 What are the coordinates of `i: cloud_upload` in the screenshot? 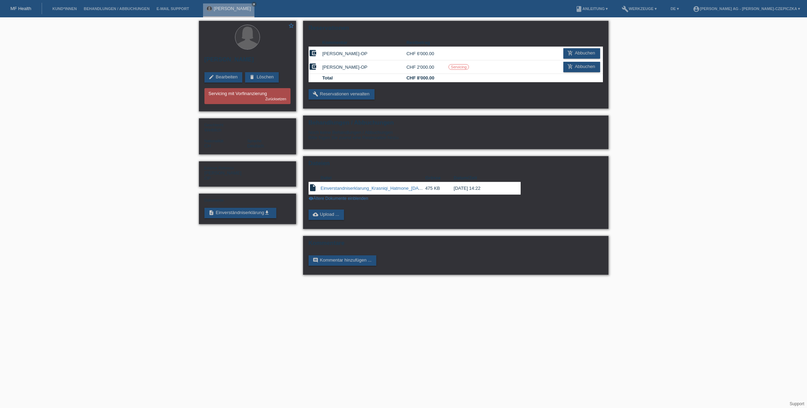 It's located at (316, 215).